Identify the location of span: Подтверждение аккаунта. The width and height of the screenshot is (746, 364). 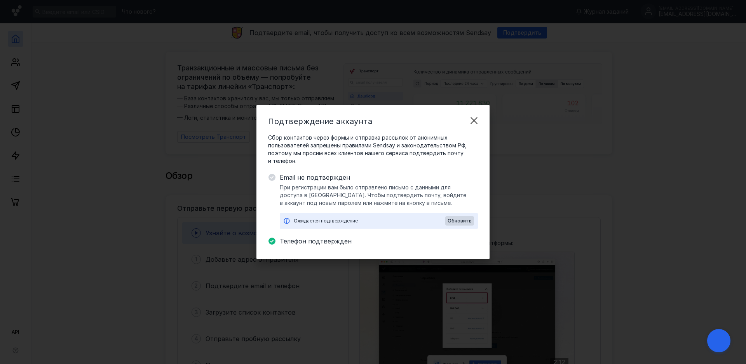
(320, 121).